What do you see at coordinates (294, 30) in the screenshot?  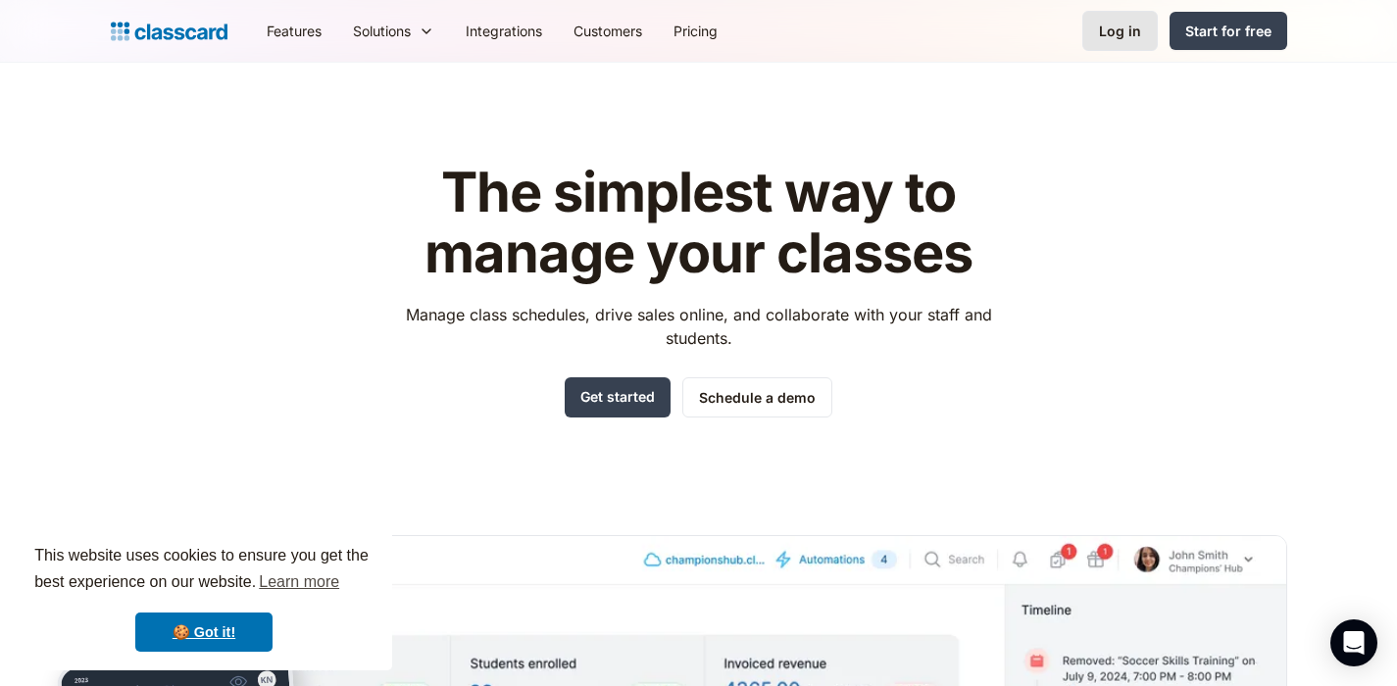 I see `a: Features` at bounding box center [294, 30].